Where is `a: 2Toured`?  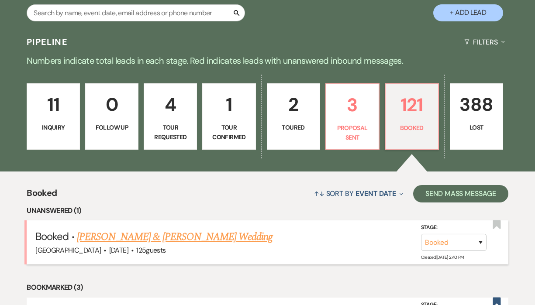 a: 2Toured is located at coordinates (293, 117).